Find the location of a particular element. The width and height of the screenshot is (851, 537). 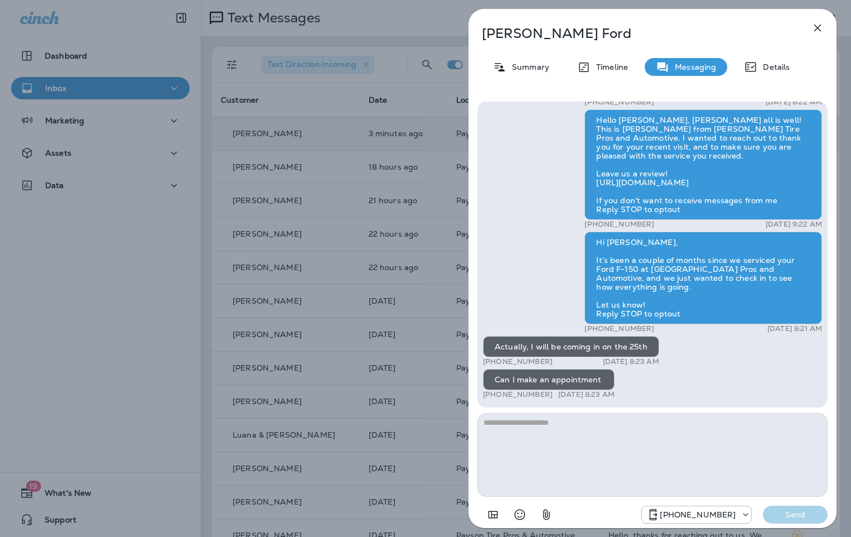

div: +1 (928) 260-4498 is located at coordinates (697, 514).